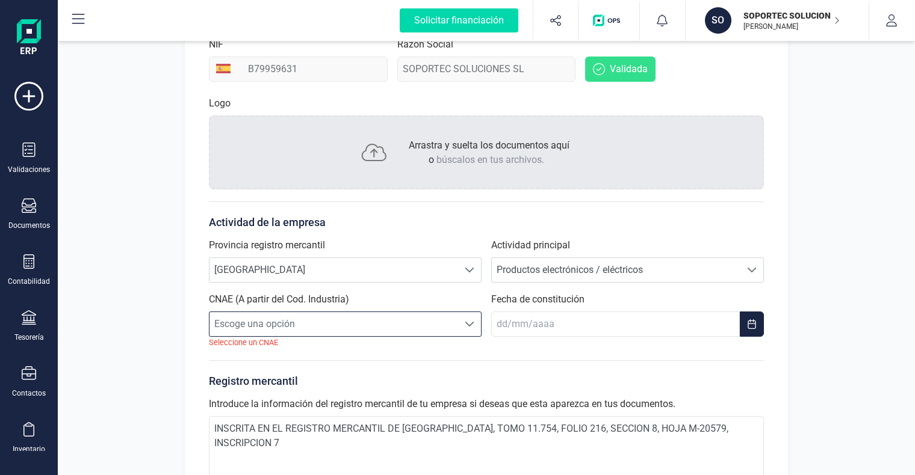 The image size is (915, 475). Describe the element at coordinates (29, 450) in the screenshot. I see `div: Inventario` at that location.